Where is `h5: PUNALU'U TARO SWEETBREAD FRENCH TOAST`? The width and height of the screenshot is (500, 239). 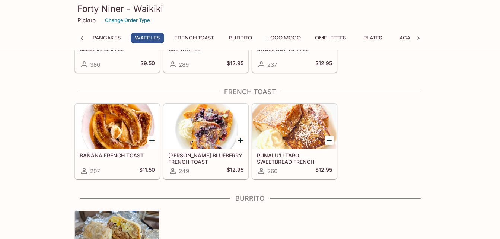 h5: PUNALU'U TARO SWEETBREAD FRENCH TOAST is located at coordinates (294, 158).